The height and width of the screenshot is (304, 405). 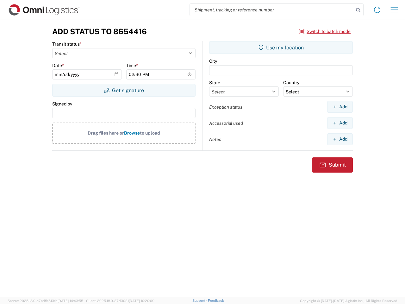 I want to click on label: Time, so click(x=132, y=65).